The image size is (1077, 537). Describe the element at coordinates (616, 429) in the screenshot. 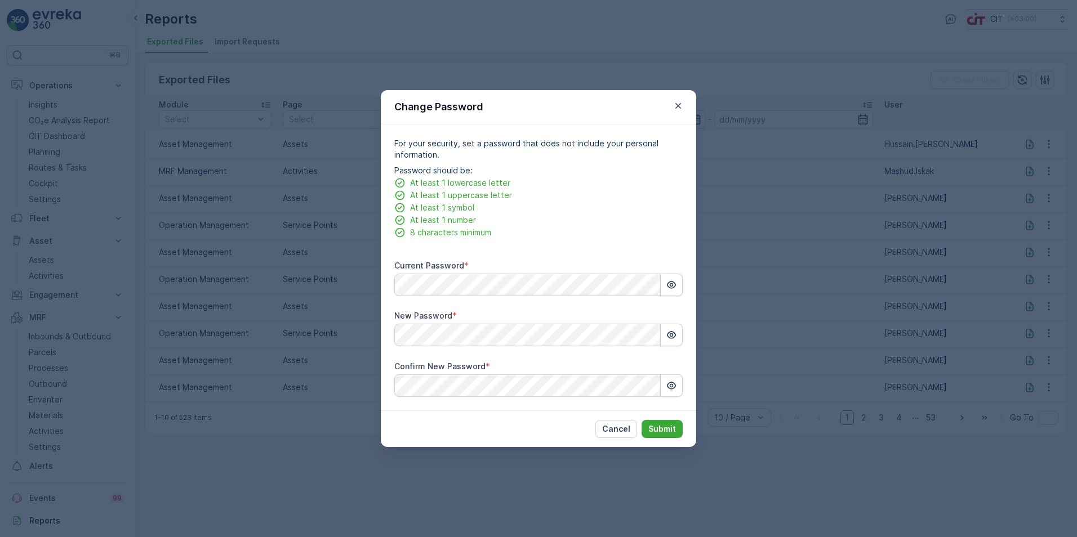

I see `button: Cancel` at that location.